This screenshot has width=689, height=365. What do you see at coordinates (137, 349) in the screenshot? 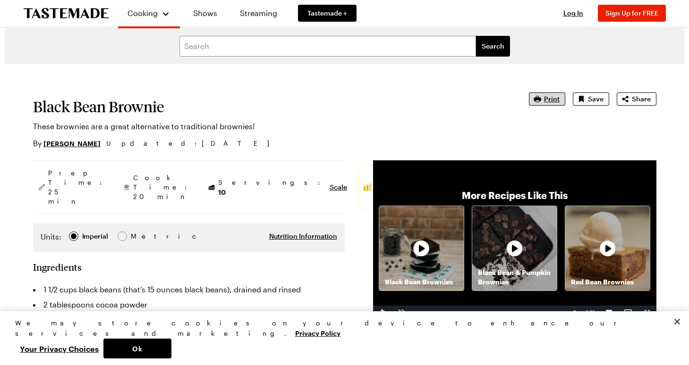
I see `button: Ok` at bounding box center [137, 349].